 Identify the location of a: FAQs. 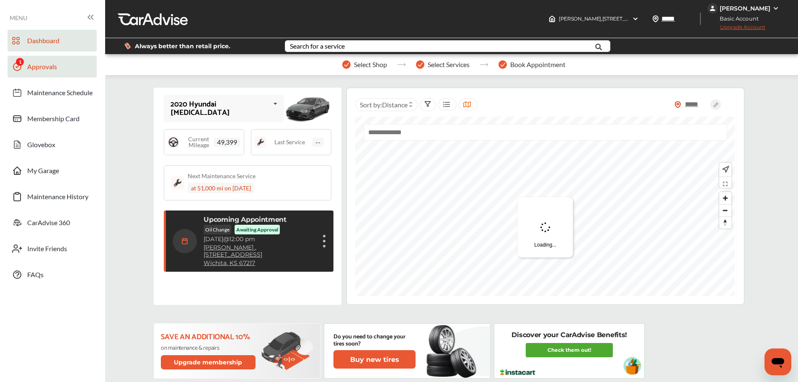
(52, 275).